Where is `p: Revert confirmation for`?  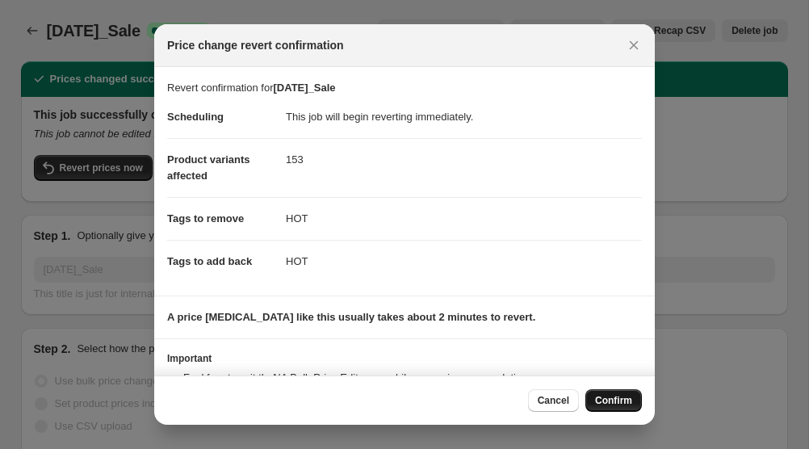
p: Revert confirmation for is located at coordinates (405, 88).